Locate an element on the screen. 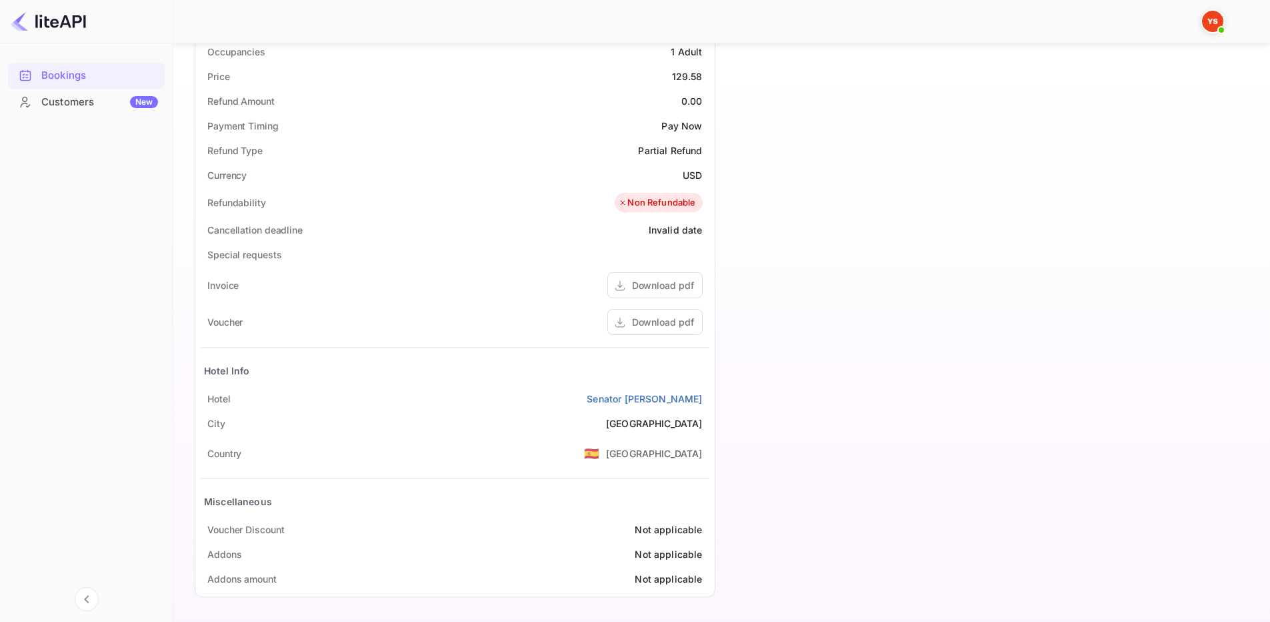 The image size is (1270, 622). div: Currency is located at coordinates (227, 175).